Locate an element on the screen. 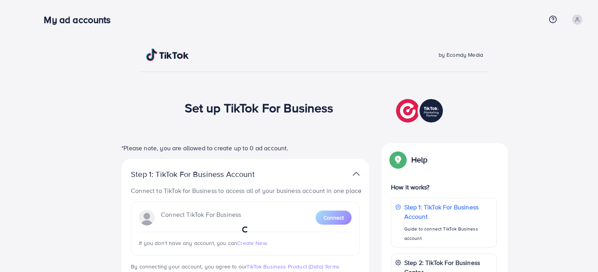 This screenshot has height=272, width=598. p: Guide to connect TikTok Business account is located at coordinates (448, 233).